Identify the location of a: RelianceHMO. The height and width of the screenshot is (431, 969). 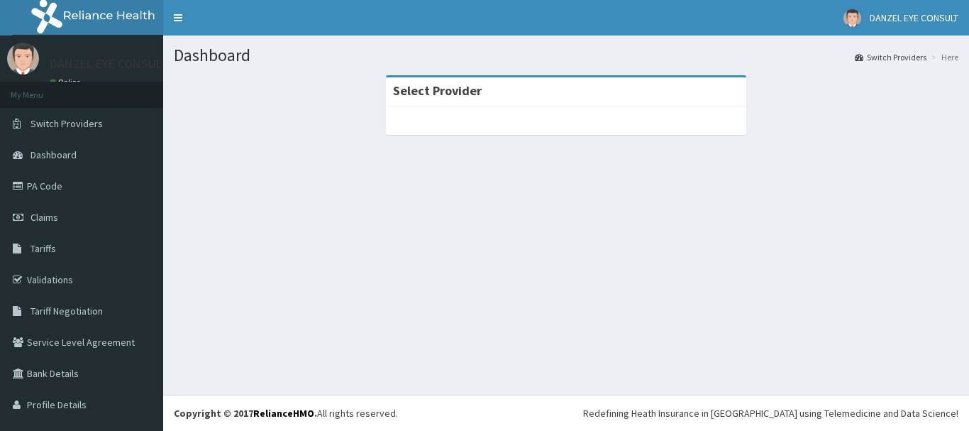
(284, 413).